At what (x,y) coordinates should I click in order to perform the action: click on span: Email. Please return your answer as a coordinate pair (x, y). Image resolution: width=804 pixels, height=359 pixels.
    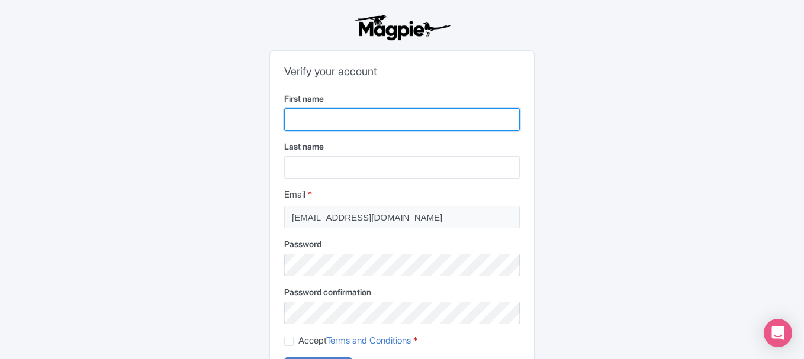
    Looking at the image, I should click on (295, 194).